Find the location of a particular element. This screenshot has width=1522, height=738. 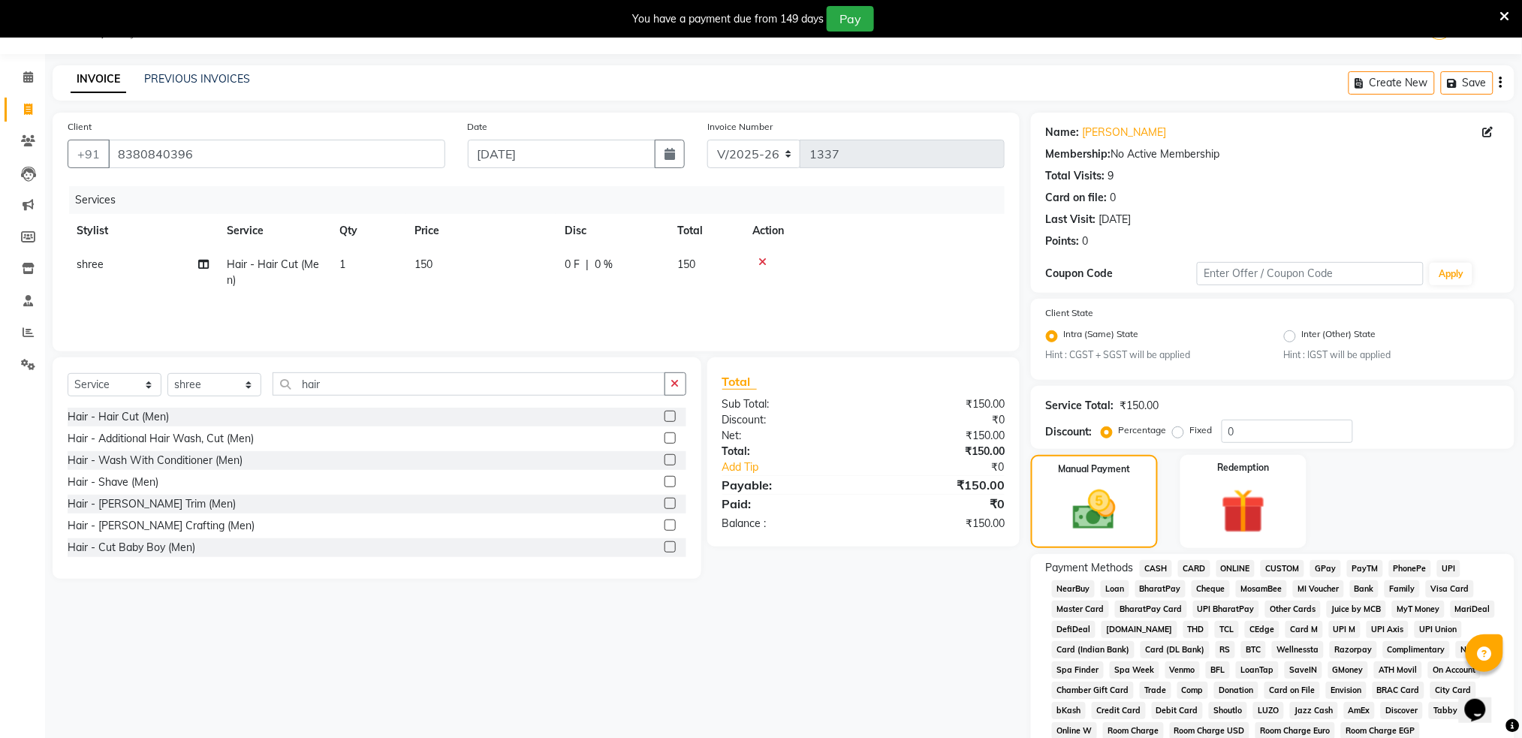

span: shree is located at coordinates (90, 264).